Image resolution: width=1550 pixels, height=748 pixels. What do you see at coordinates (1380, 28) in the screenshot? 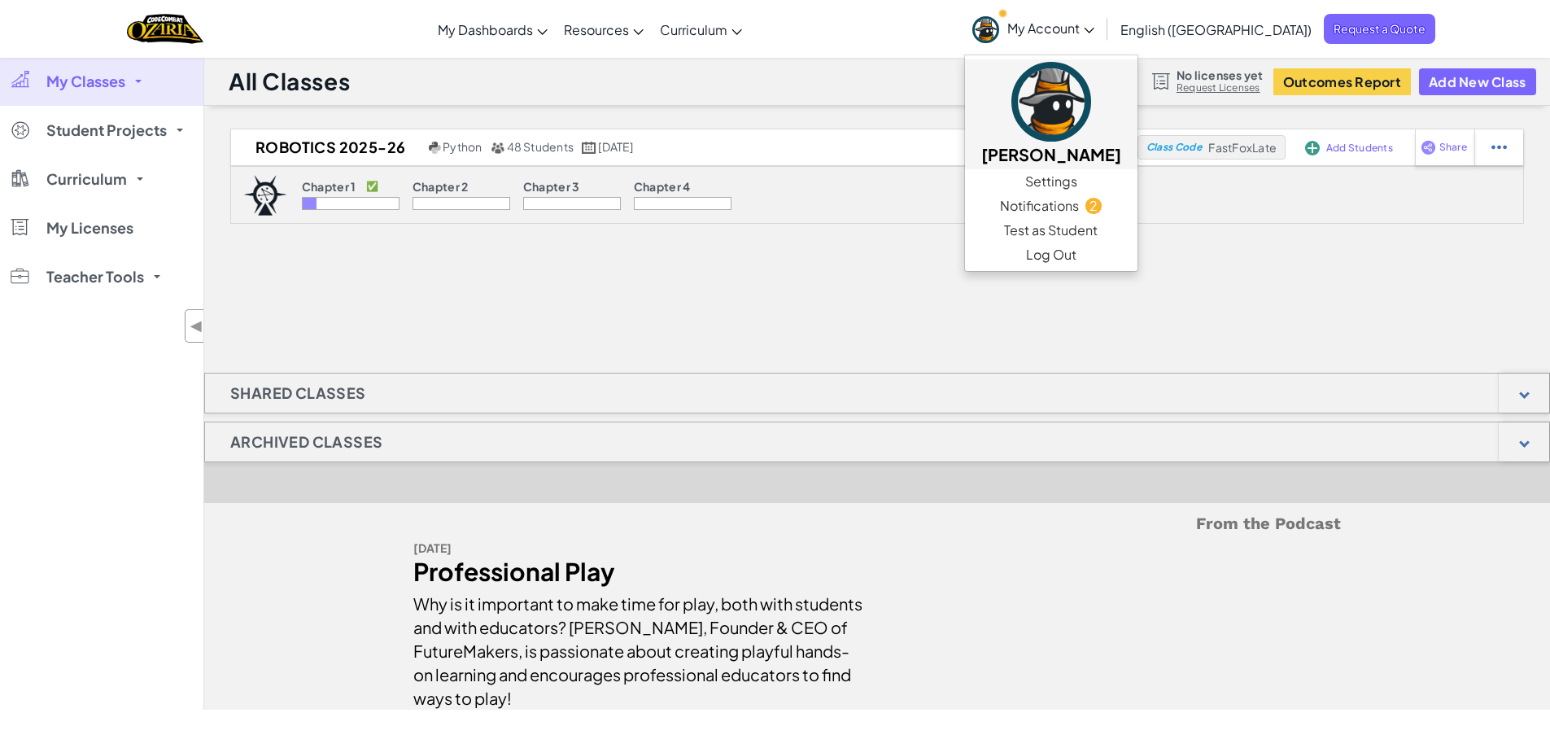
I see `span: Request a Quote` at bounding box center [1380, 28].